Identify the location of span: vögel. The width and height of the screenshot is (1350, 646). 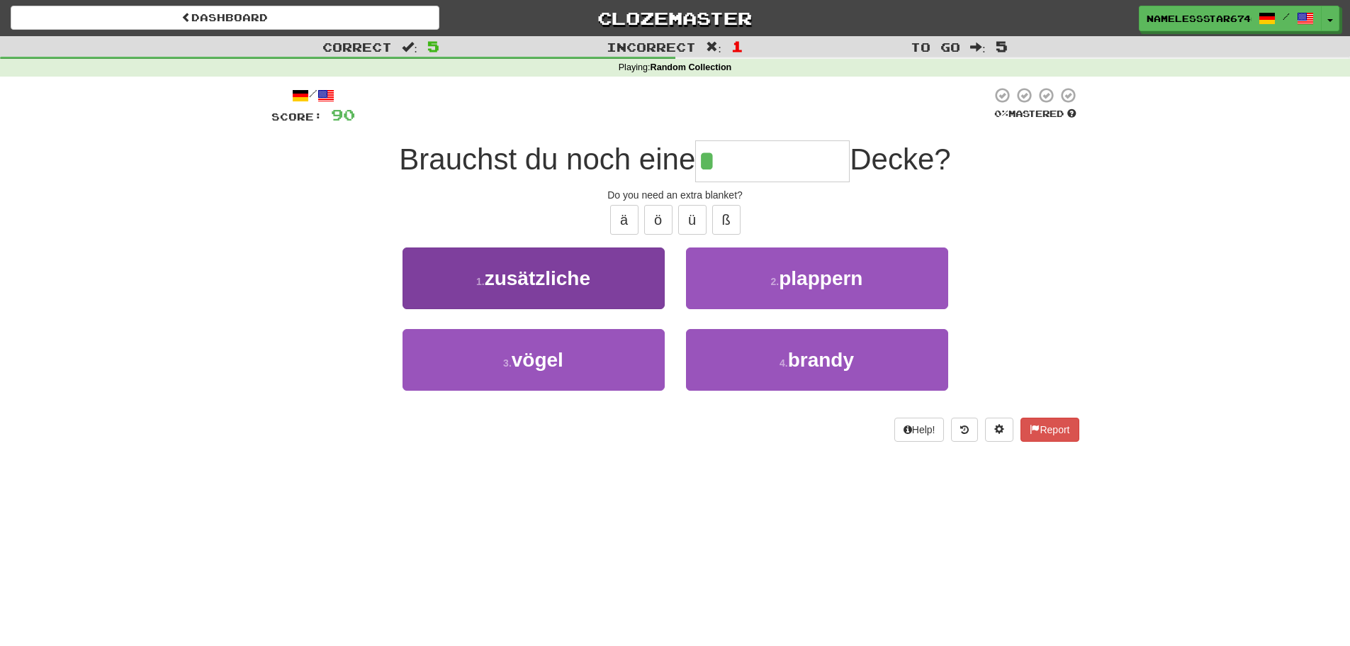
(537, 359).